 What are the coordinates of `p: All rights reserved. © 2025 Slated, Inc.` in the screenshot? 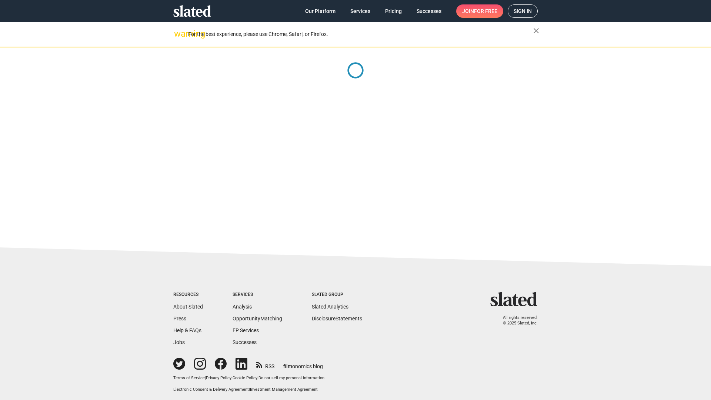 It's located at (516, 320).